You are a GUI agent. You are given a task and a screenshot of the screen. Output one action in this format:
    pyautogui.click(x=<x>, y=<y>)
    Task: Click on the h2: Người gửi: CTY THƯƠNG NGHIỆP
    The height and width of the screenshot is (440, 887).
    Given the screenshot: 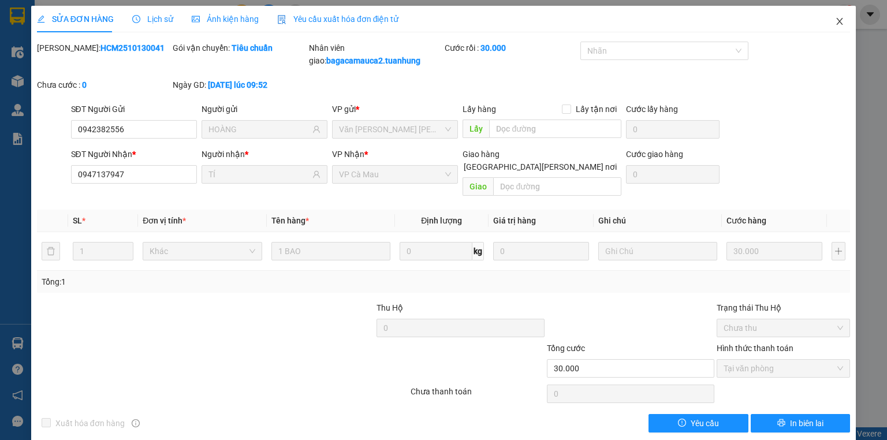 What is the action you would take?
    pyautogui.click(x=140, y=13)
    